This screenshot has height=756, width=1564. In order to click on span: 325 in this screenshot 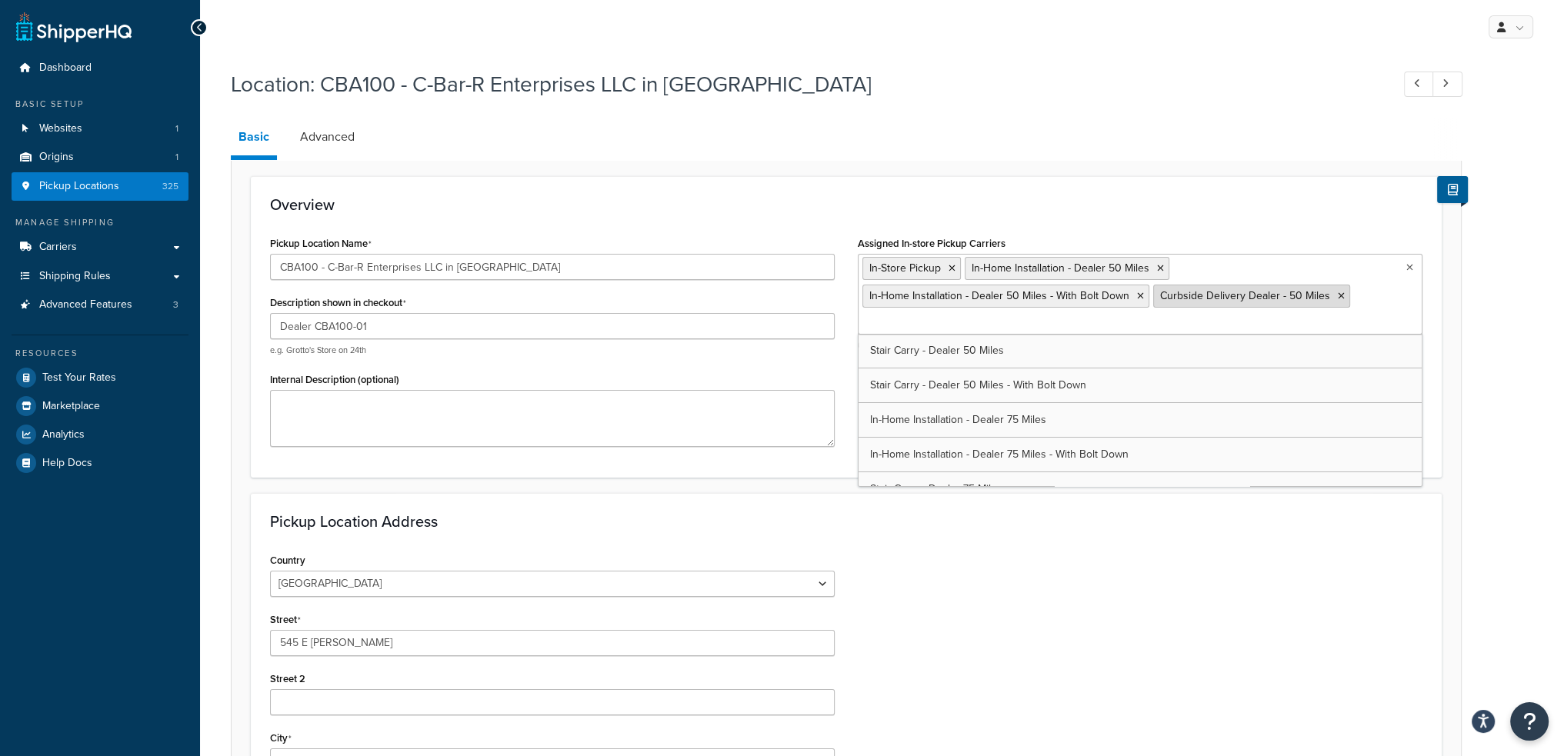, I will do `click(170, 186)`.